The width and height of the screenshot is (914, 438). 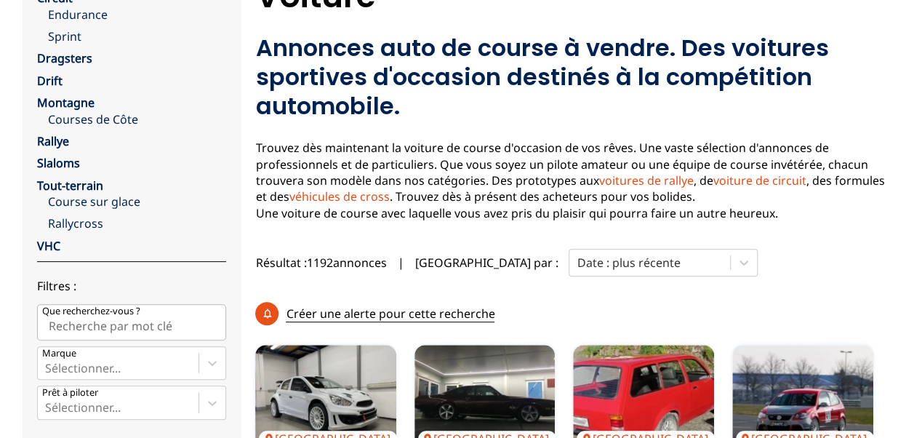 What do you see at coordinates (65, 58) in the screenshot?
I see `a: Dragsters` at bounding box center [65, 58].